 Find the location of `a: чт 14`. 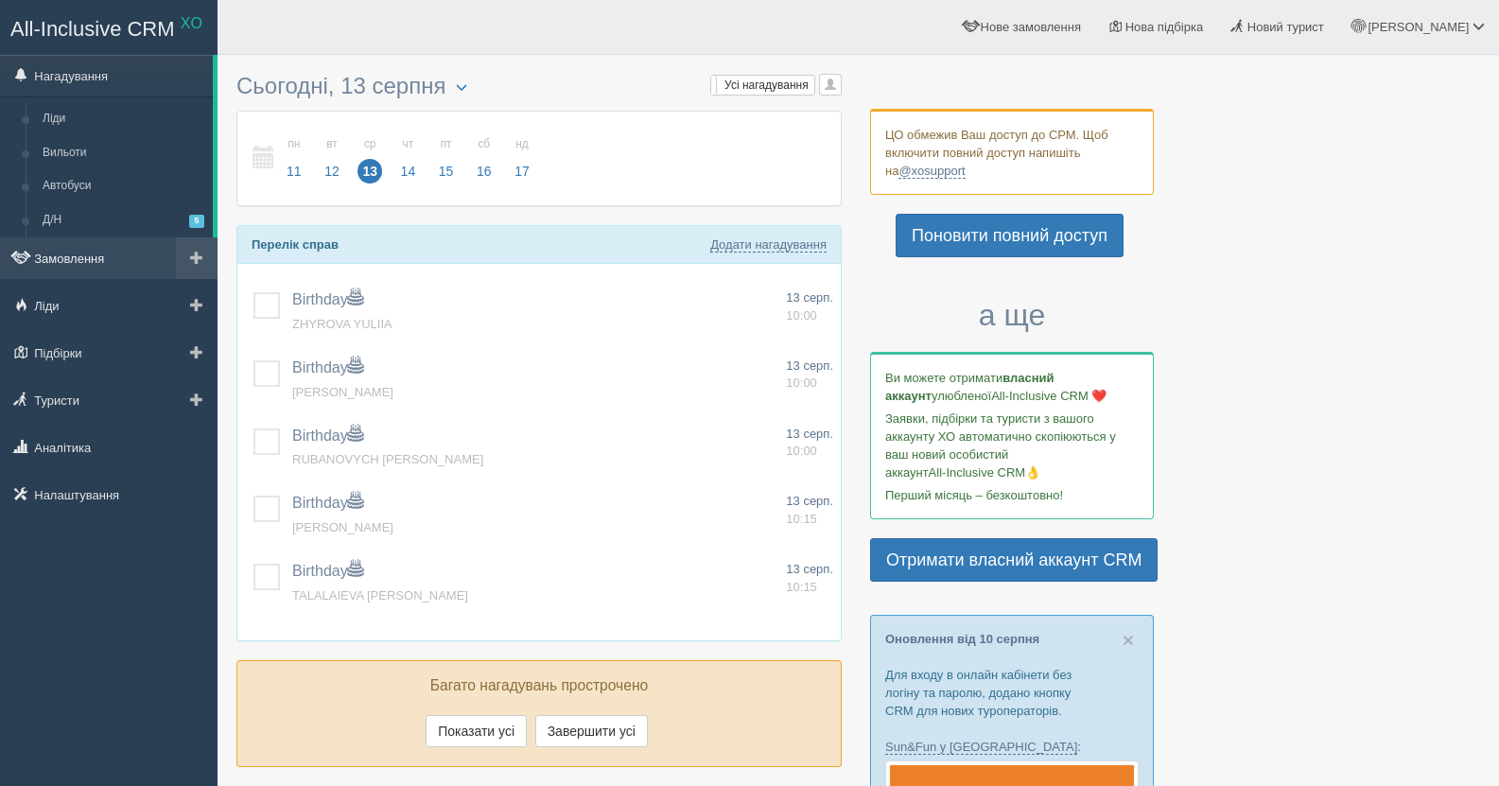

a: чт 14 is located at coordinates (408, 158).